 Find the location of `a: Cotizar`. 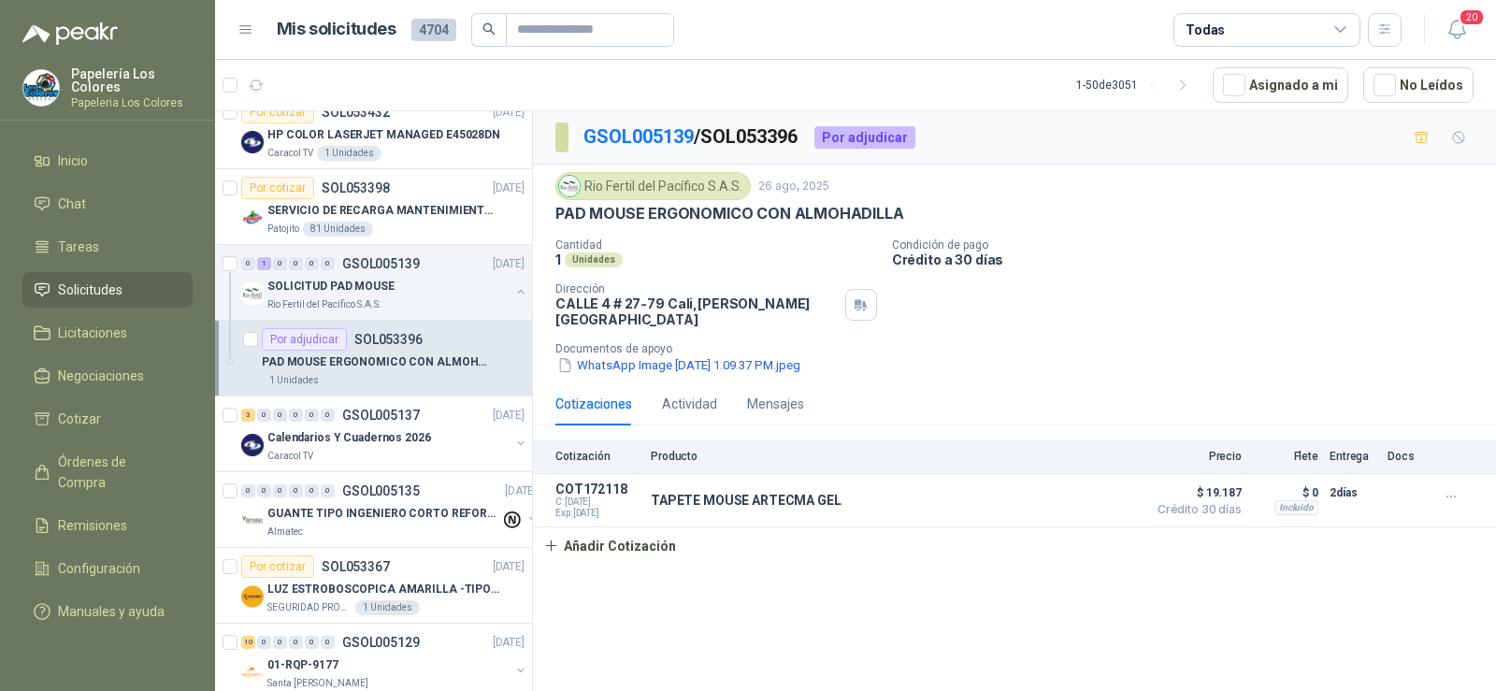

a: Cotizar is located at coordinates (108, 419).